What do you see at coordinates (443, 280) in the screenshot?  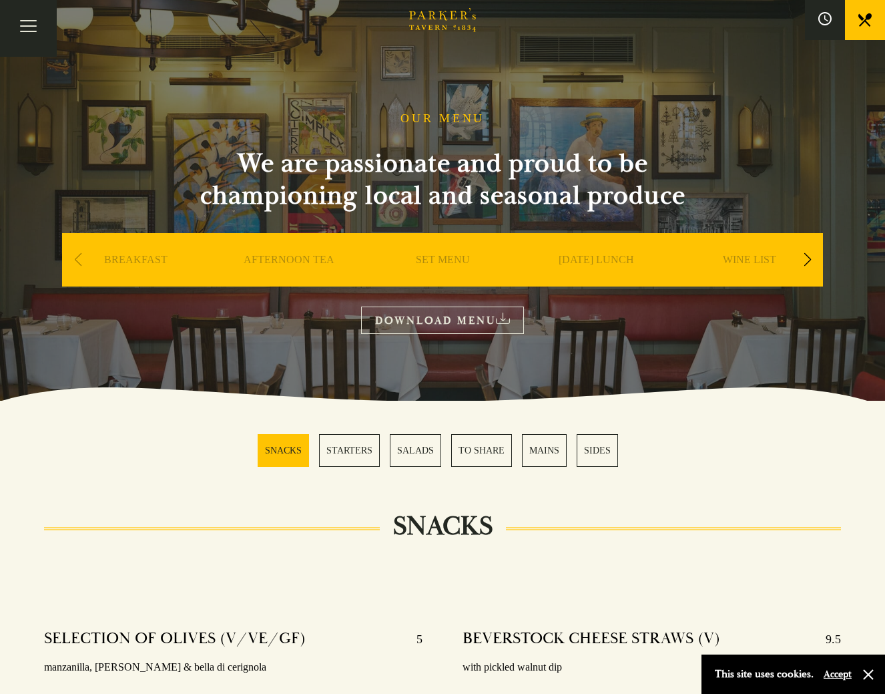 I see `a: SET MENU` at bounding box center [443, 280].